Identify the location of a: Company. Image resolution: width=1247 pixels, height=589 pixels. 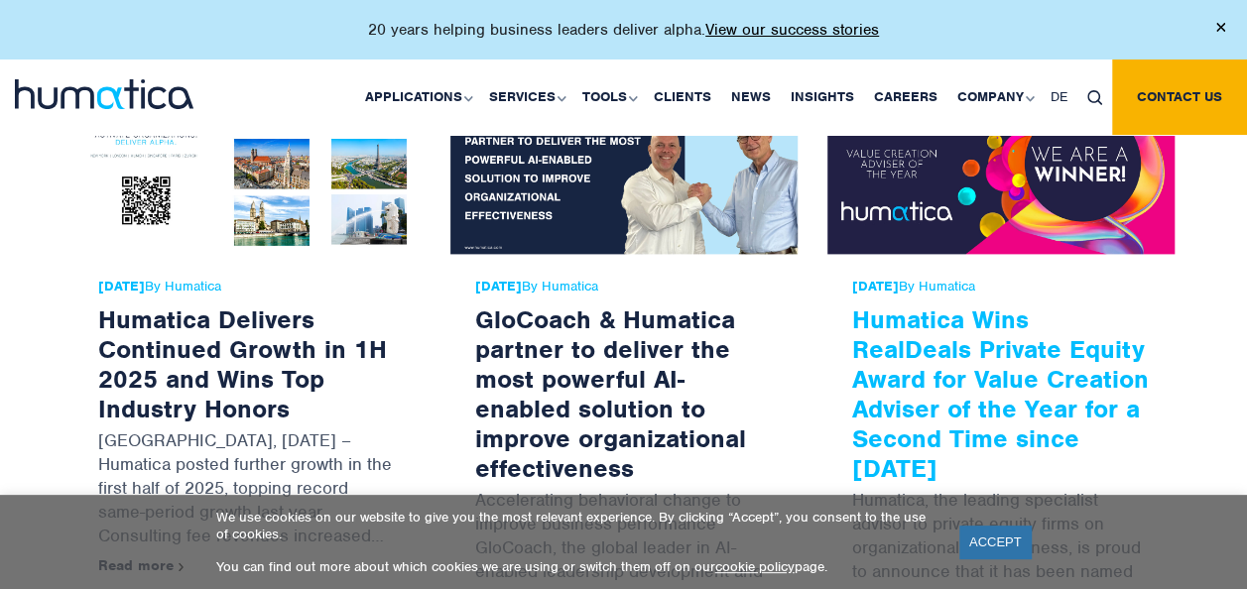
(994, 97).